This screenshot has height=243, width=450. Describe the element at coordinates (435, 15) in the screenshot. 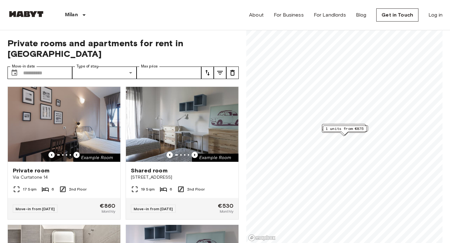

I see `a: Log in` at that location.